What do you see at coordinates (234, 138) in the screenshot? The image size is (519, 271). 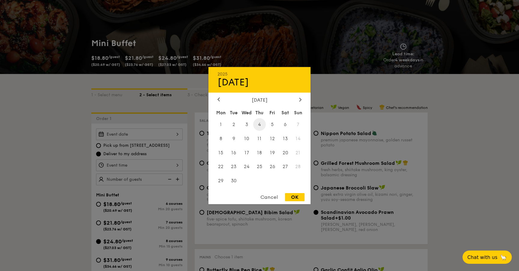 I see `span: 9` at bounding box center [234, 138].